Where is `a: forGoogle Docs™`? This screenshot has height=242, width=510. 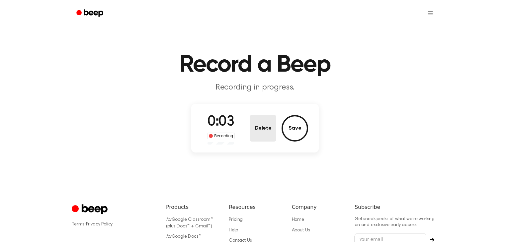
a: forGoogle Docs™ is located at coordinates (184, 237).